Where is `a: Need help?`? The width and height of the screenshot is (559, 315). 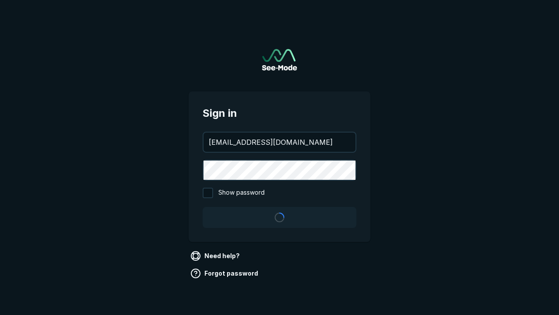
a: Need help? is located at coordinates (216, 256).